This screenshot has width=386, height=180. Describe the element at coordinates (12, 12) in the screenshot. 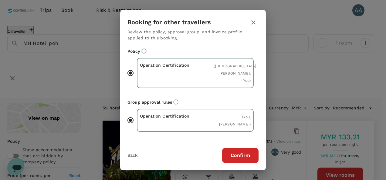

I see `button: Open messaging window` at that location.